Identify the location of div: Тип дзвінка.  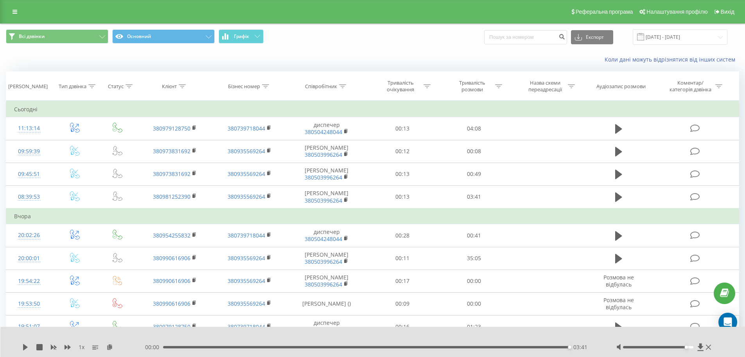
(72, 86).